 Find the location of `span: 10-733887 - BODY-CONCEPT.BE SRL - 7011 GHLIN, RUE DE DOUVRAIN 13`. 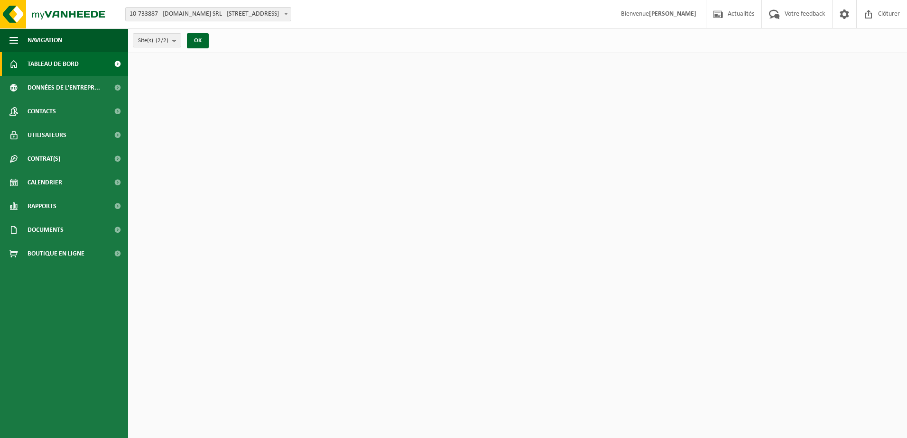

span: 10-733887 - BODY-CONCEPT.BE SRL - 7011 GHLIN, RUE DE DOUVRAIN 13 is located at coordinates (208, 14).